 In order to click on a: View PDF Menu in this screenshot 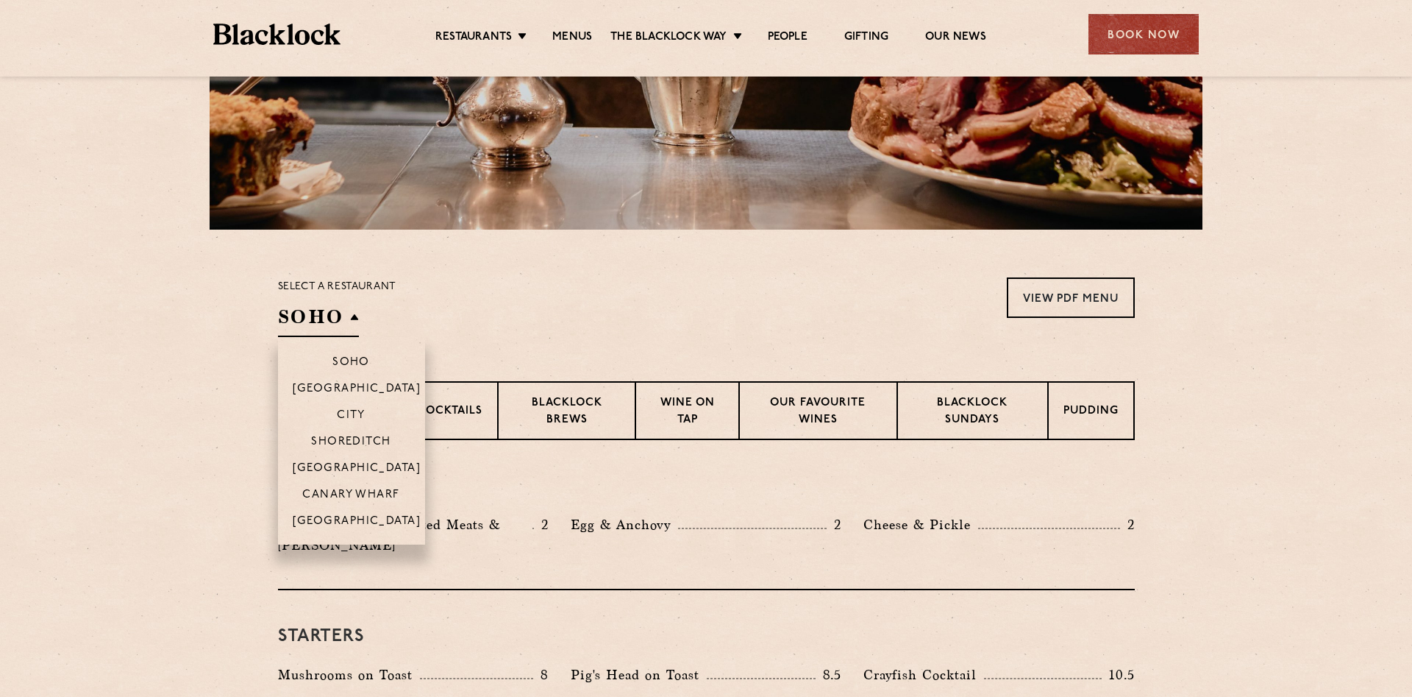, I will do `click(1071, 297)`.